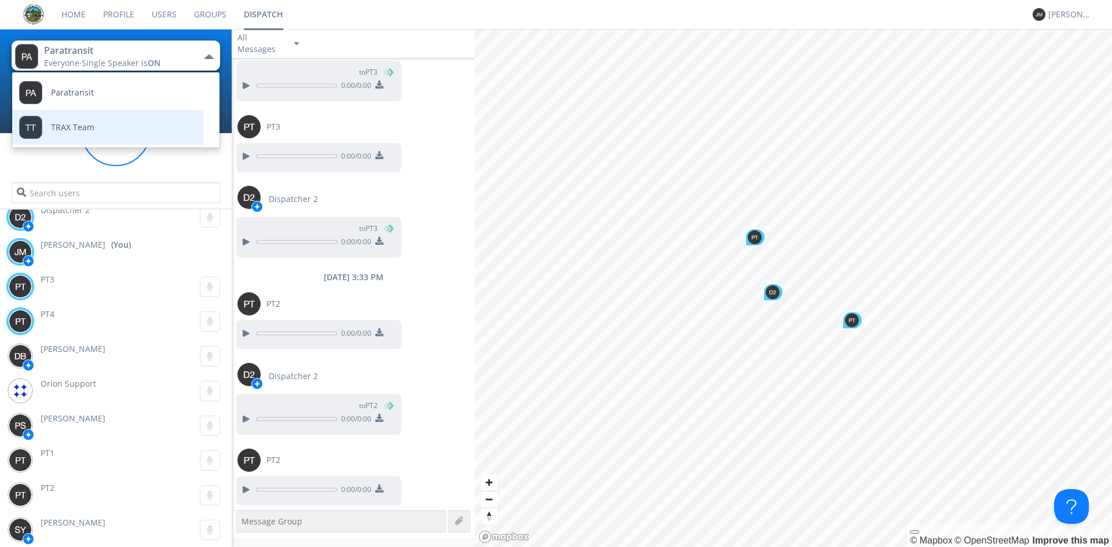 This screenshot has width=1112, height=547. I want to click on span: Paratransit, so click(72, 93).